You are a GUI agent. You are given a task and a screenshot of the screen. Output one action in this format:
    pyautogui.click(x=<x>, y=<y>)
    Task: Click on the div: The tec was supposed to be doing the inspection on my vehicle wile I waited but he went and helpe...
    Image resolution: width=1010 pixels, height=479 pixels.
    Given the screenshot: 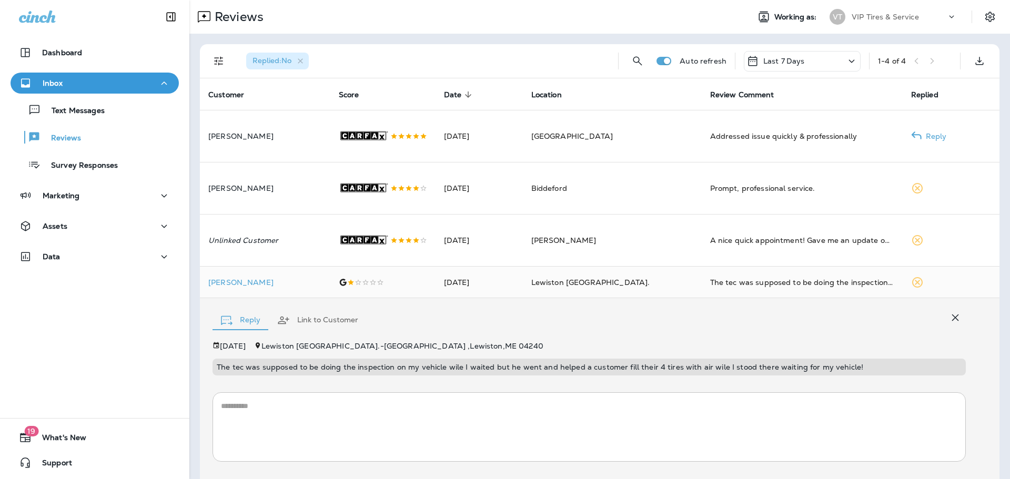 What is the action you would take?
    pyautogui.click(x=803, y=283)
    